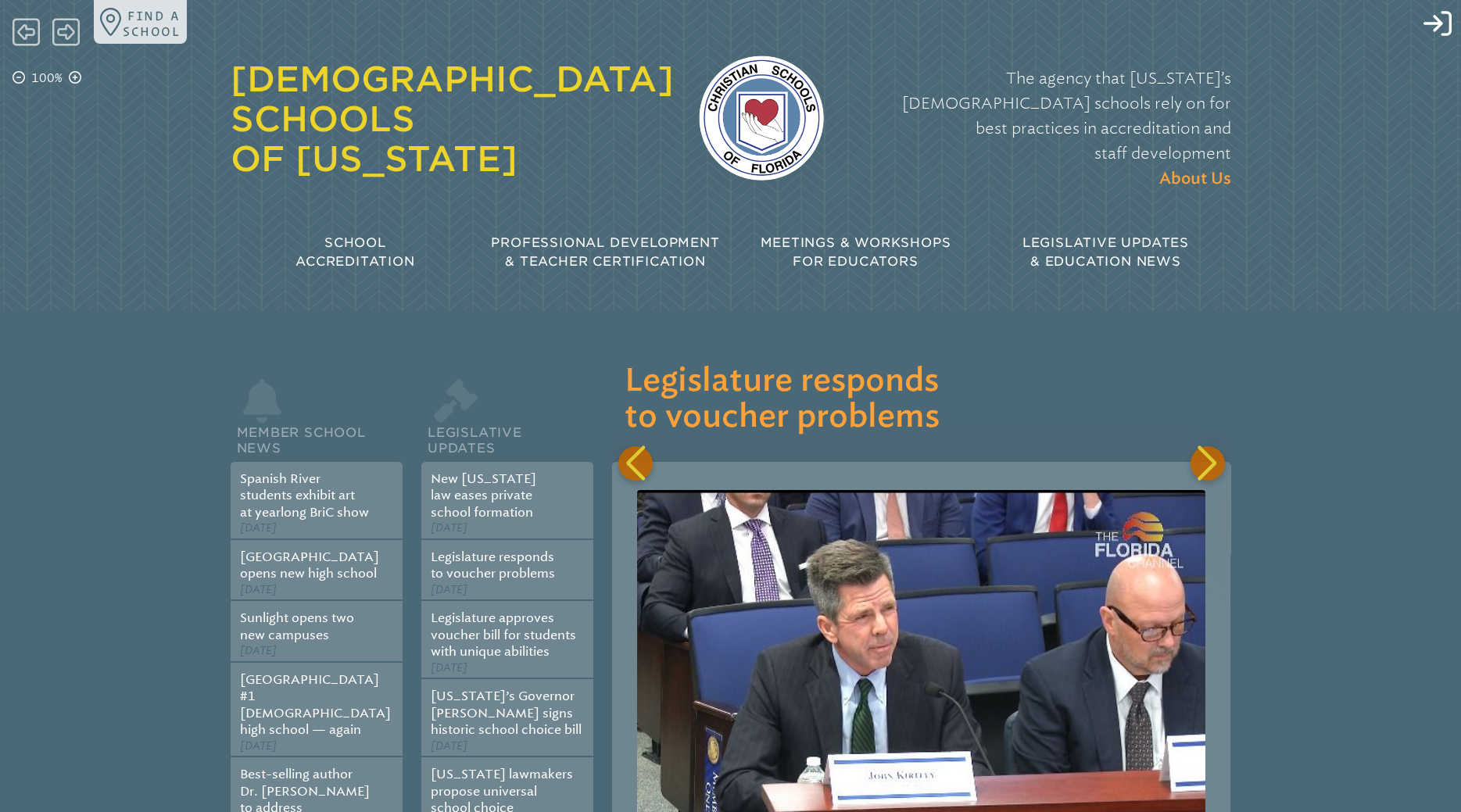 The height and width of the screenshot is (812, 1461). I want to click on span: School Accreditation, so click(355, 251).